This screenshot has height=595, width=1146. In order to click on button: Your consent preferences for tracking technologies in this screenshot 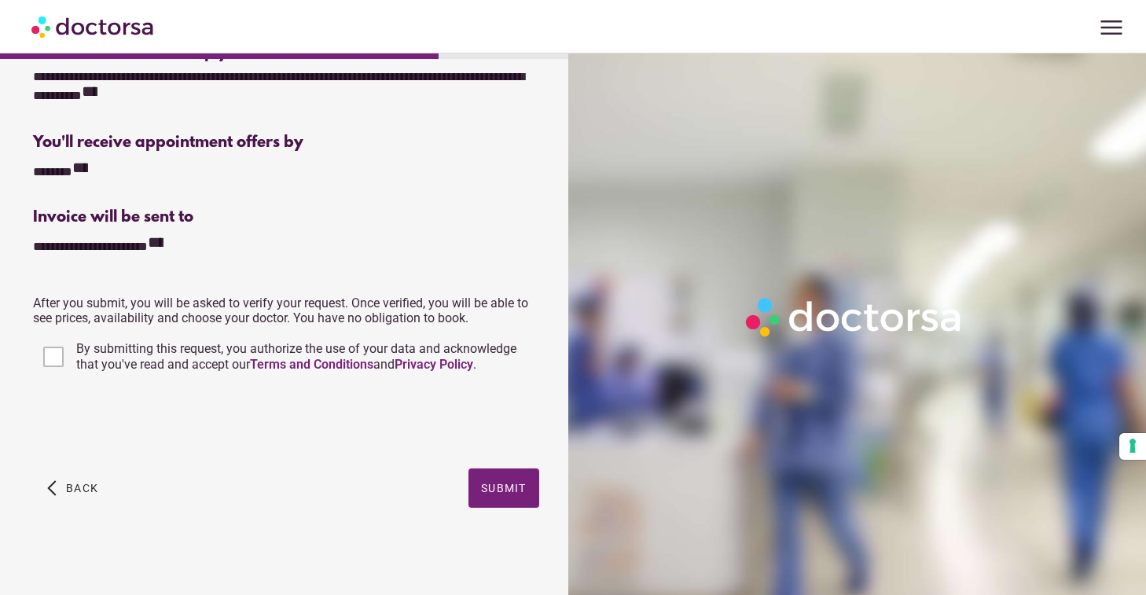, I will do `click(1133, 447)`.